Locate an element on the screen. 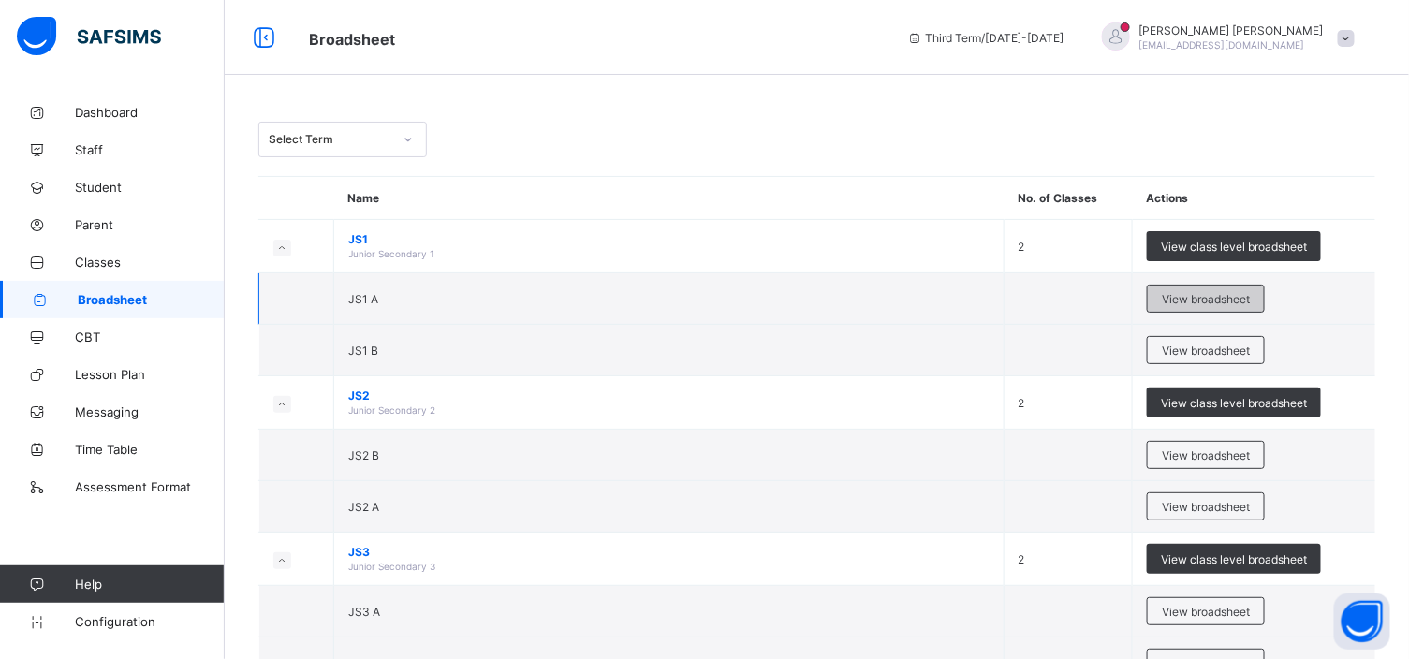 This screenshot has height=659, width=1409. span: Time Table is located at coordinates (150, 449).